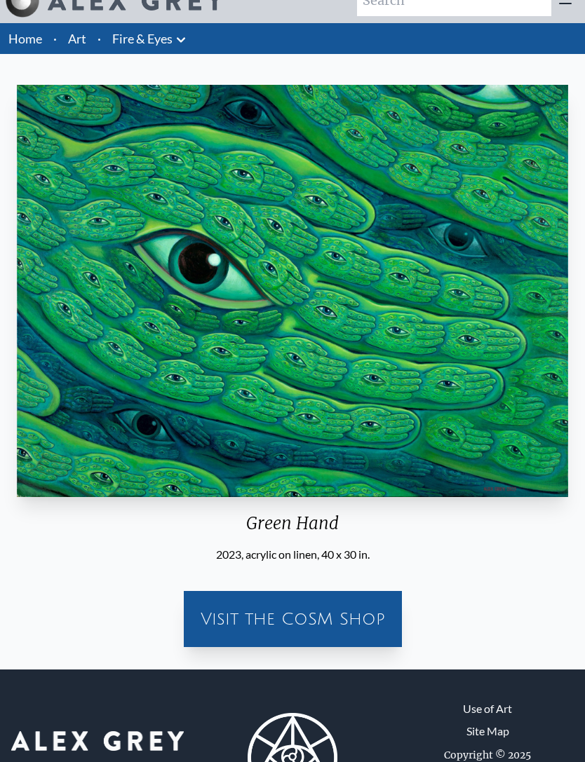  Describe the element at coordinates (77, 39) in the screenshot. I see `a: Art` at that location.